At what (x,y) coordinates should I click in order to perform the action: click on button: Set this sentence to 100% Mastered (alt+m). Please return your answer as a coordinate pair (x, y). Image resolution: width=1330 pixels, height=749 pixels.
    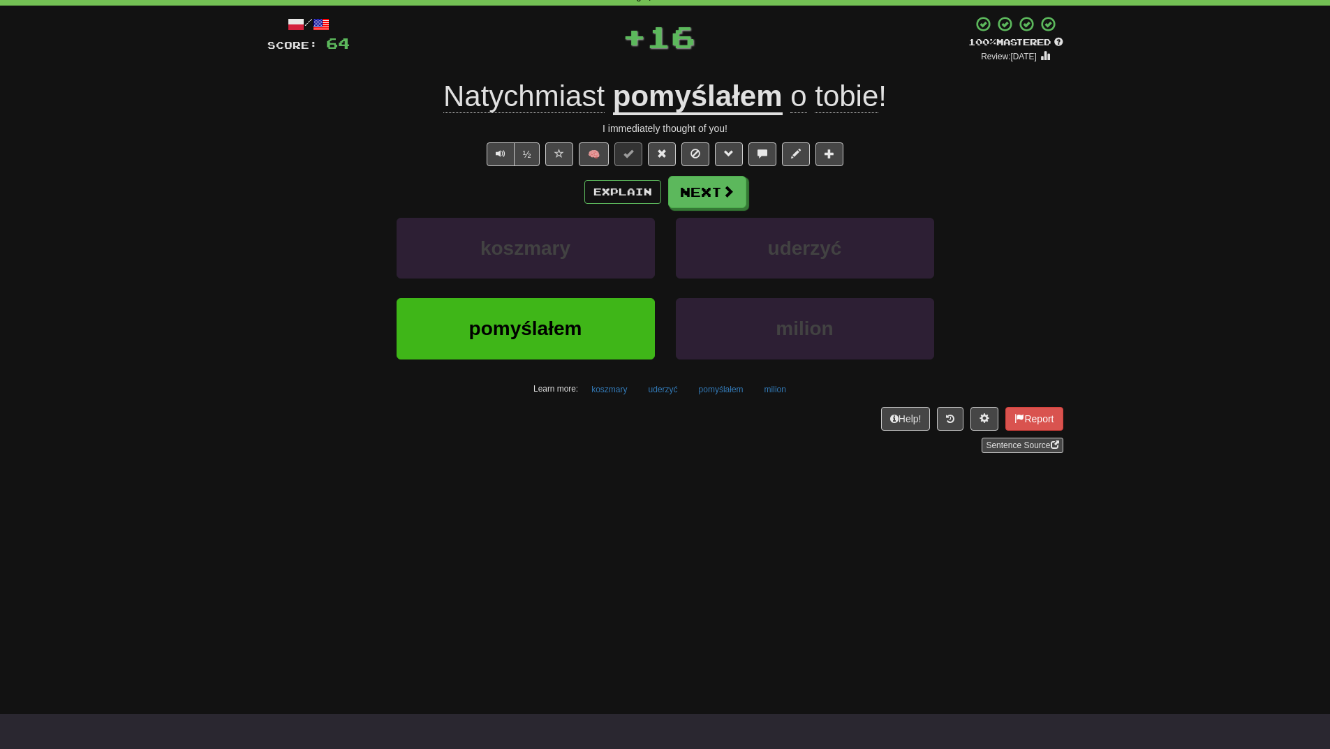
    Looking at the image, I should click on (628, 154).